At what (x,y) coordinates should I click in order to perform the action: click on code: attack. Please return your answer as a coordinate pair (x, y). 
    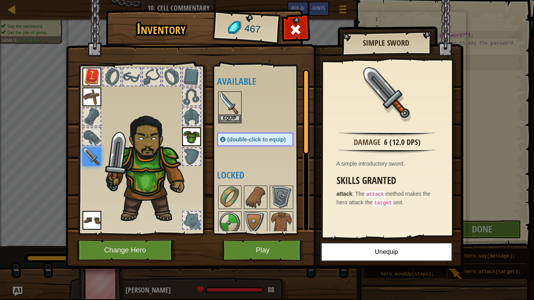
    Looking at the image, I should click on (375, 195).